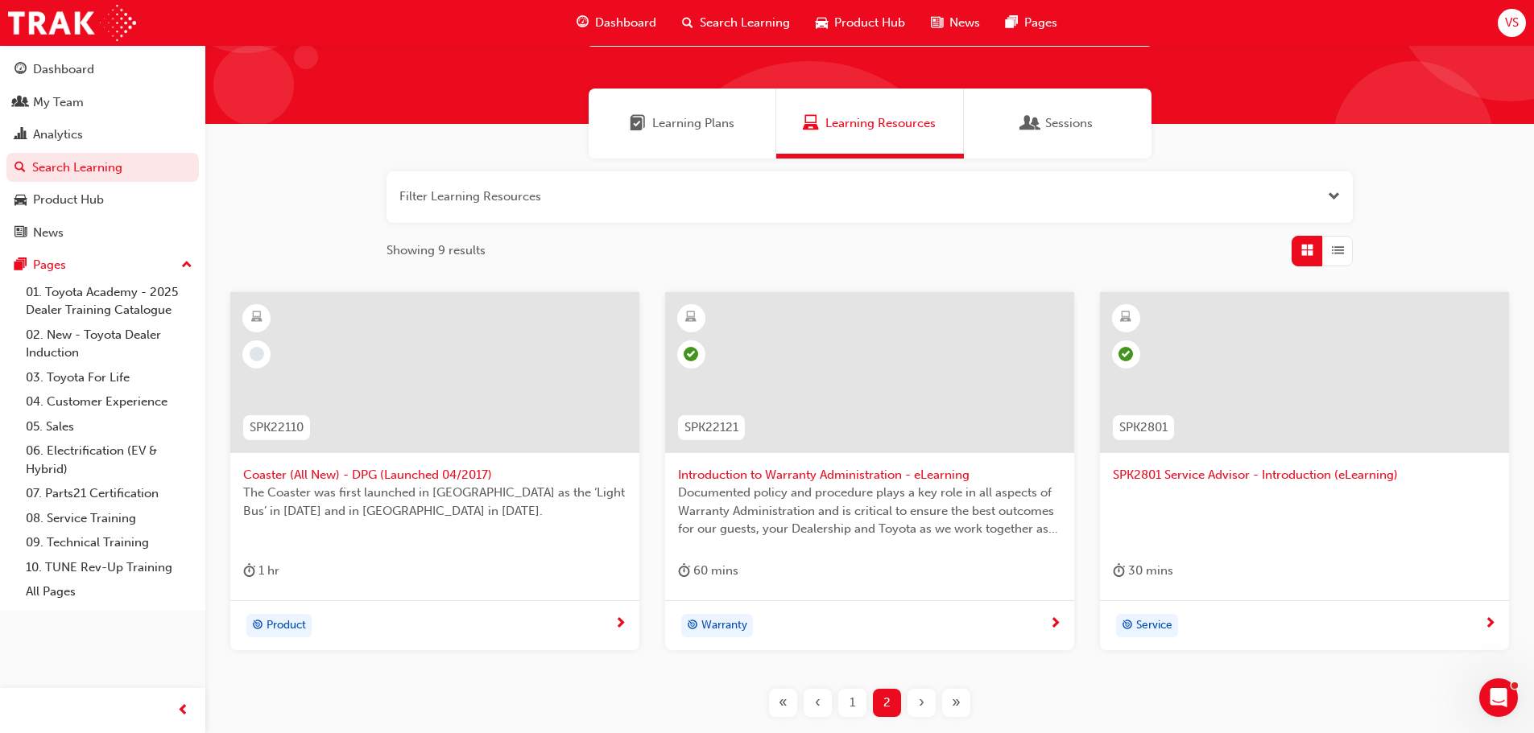 This screenshot has width=1534, height=733. Describe the element at coordinates (109, 568) in the screenshot. I see `a: 10. TUNE Rev-Up Training` at that location.